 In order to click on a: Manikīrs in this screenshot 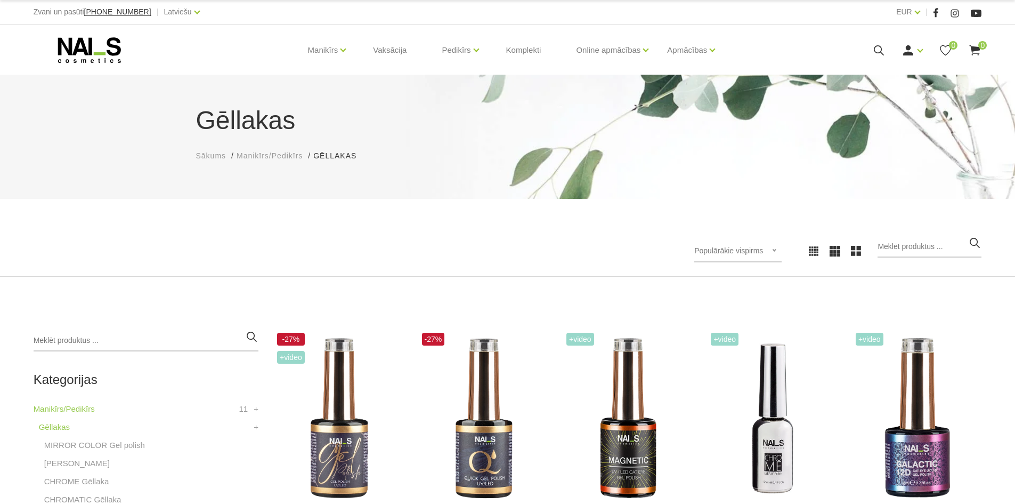, I will do `click(323, 50)`.